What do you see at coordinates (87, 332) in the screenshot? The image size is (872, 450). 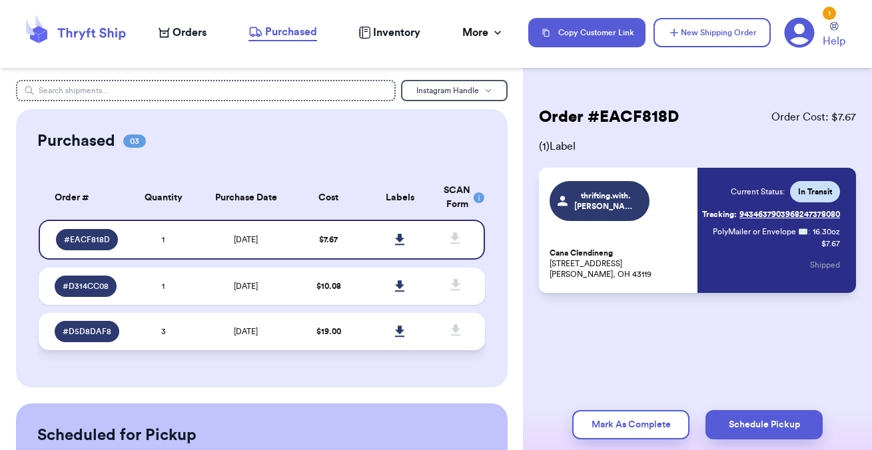 I see `span: # D5D8DAF8` at bounding box center [87, 332].